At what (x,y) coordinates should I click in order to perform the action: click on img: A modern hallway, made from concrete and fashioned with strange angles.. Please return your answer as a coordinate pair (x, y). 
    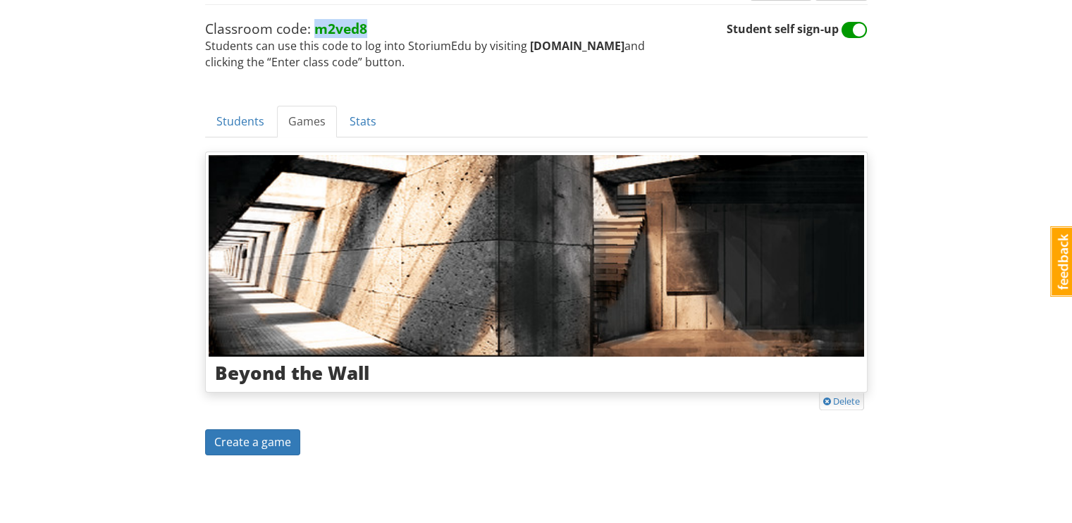
    Looking at the image, I should click on (536, 256).